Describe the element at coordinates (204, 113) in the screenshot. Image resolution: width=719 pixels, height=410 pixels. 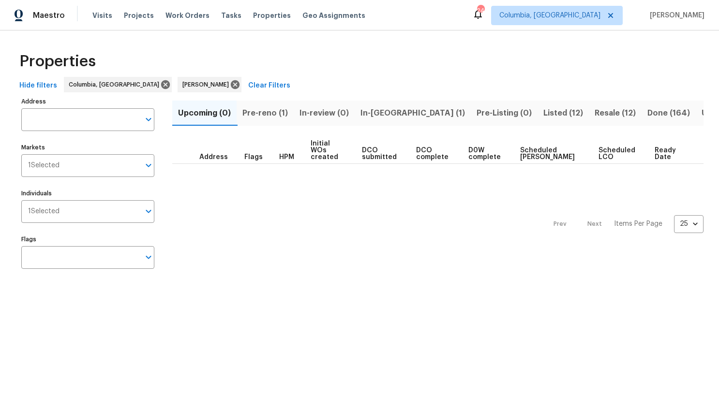
I see `span: Upcoming (0)` at that location.